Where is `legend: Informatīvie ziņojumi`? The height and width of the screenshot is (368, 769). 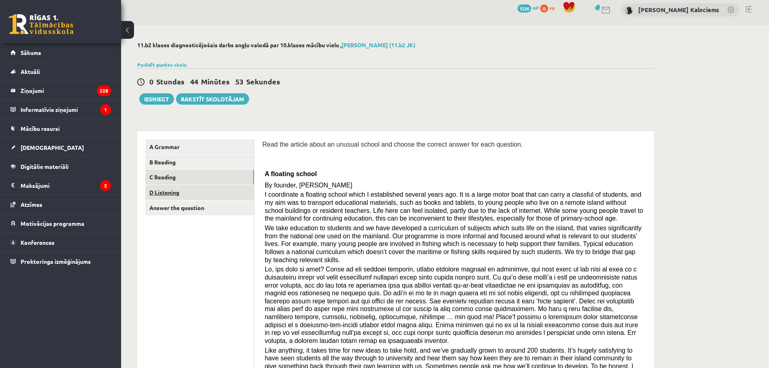 legend: Informatīvie ziņojumi is located at coordinates (66, 109).